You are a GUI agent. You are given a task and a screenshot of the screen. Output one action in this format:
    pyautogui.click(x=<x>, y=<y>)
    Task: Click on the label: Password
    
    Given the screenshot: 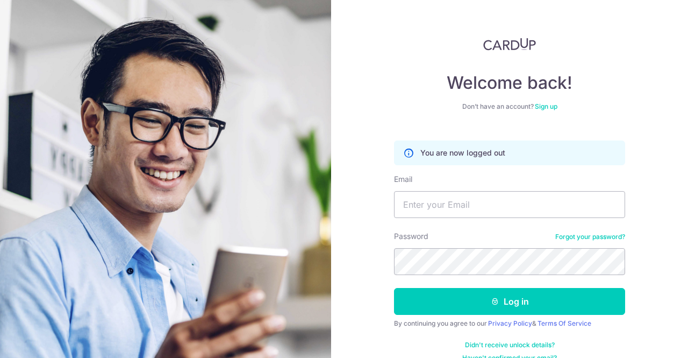 What is the action you would take?
    pyautogui.click(x=411, y=236)
    